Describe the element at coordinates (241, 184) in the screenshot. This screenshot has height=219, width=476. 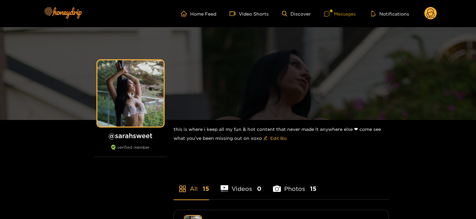
I see `li: Videos` at that location.